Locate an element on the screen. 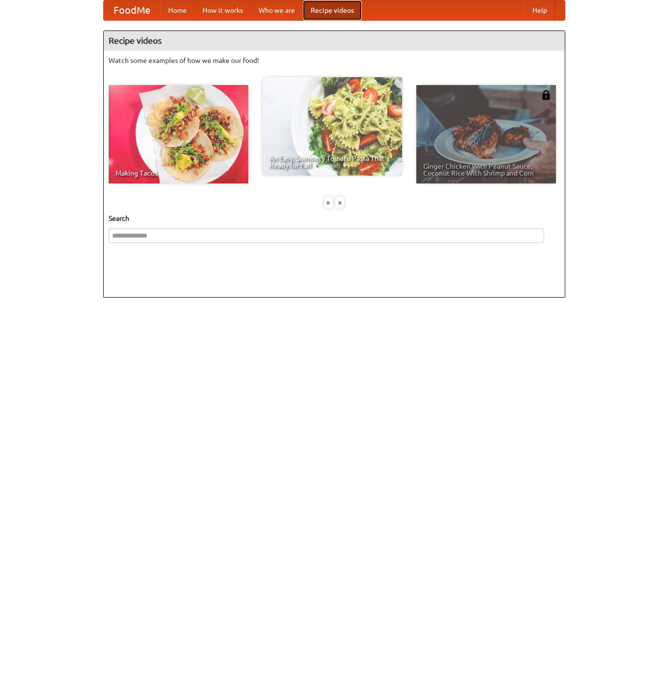 This screenshot has height=696, width=668. span: An Easy, Summery Tomato Pasta That's Ready for Fall is located at coordinates (332, 162).